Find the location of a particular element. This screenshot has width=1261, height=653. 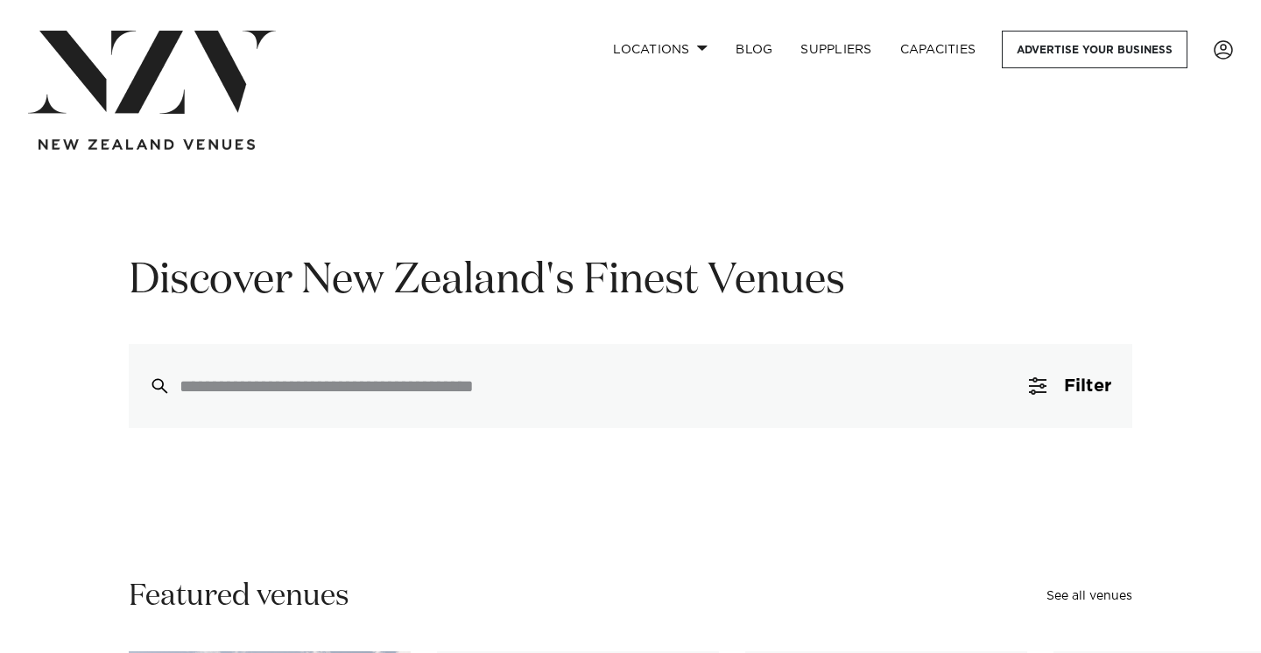

a: BLOG is located at coordinates (754, 49).